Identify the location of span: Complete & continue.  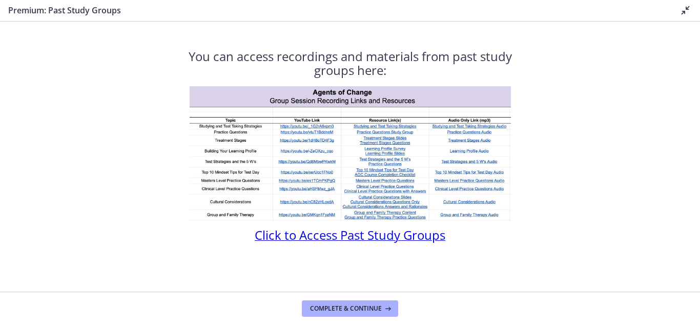
(346, 308).